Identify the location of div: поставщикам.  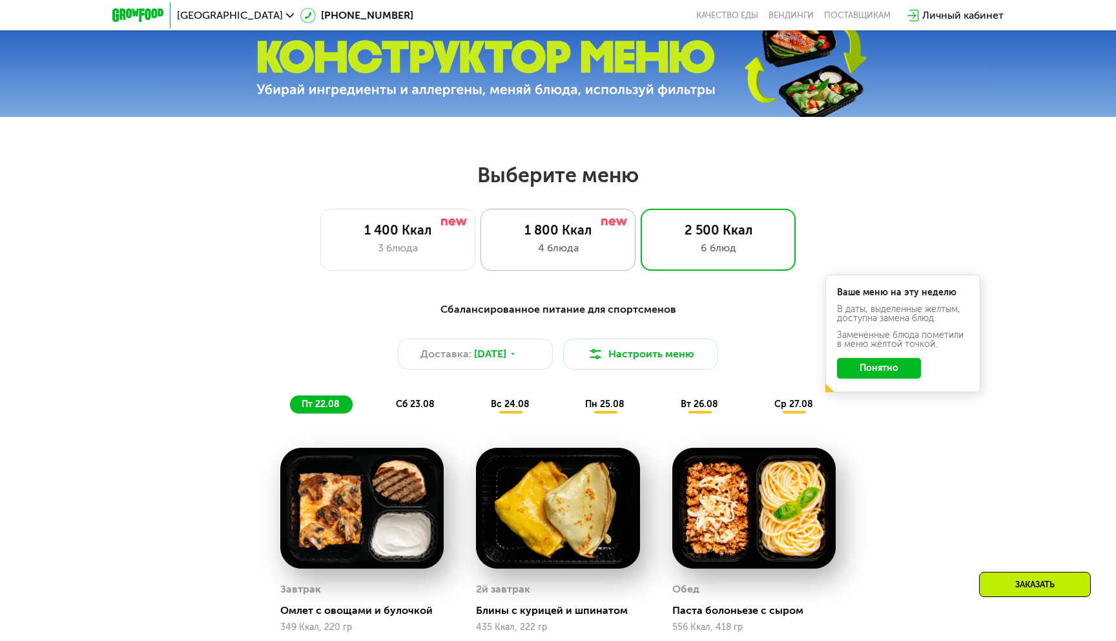
(857, 15).